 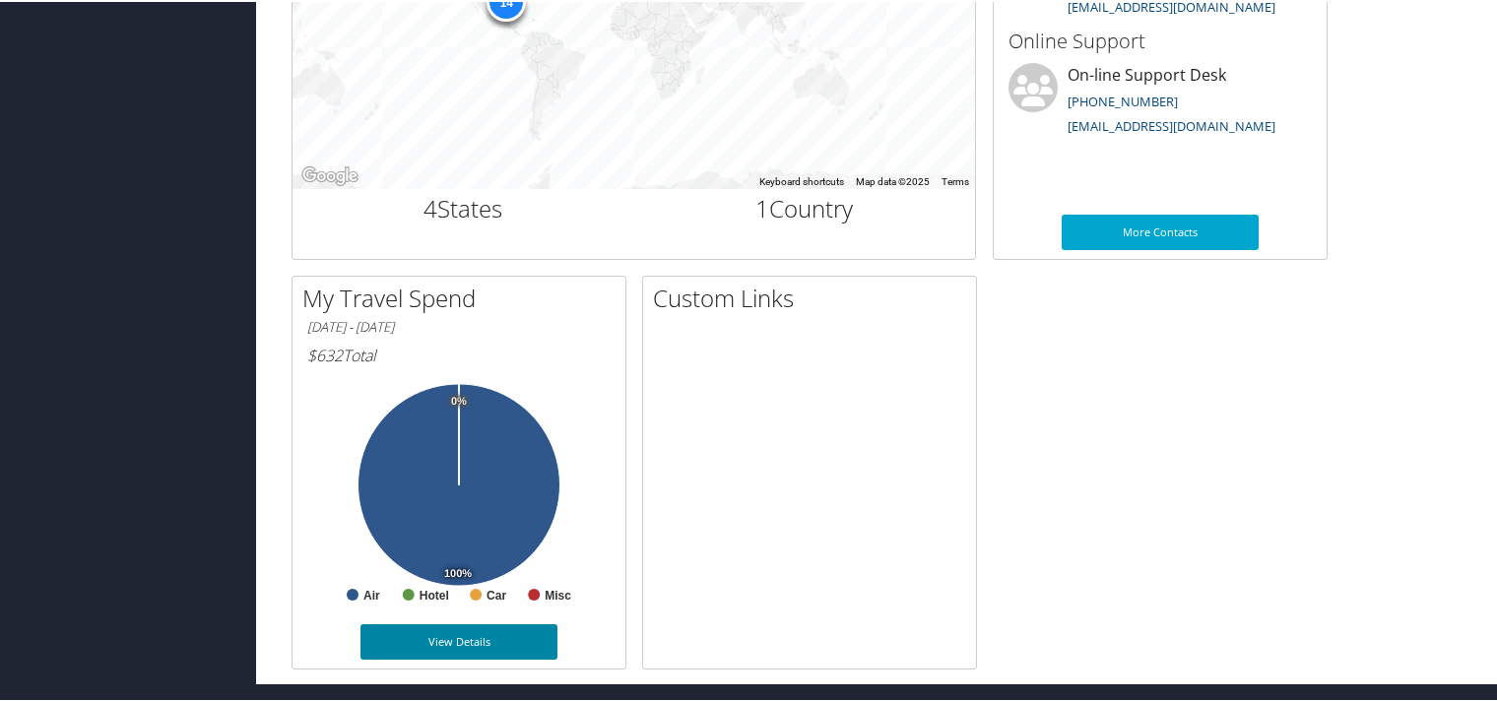 What do you see at coordinates (434, 594) in the screenshot?
I see `text: Hotel` at bounding box center [434, 594].